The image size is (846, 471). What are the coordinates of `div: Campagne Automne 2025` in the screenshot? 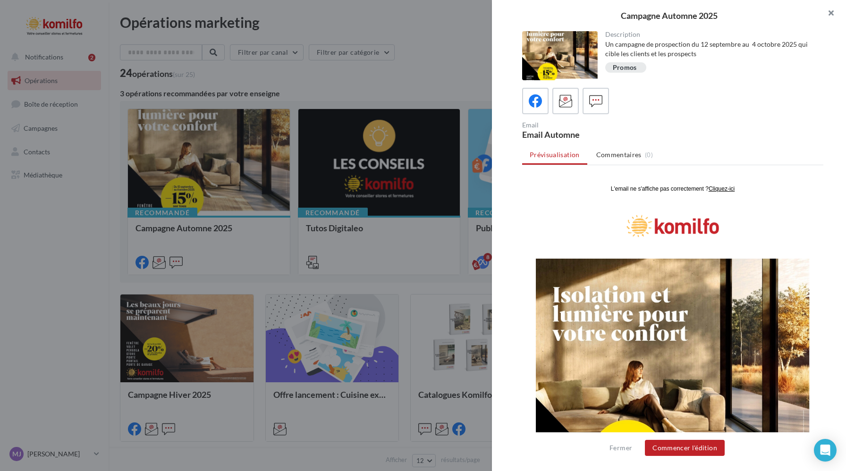 It's located at (669, 16).